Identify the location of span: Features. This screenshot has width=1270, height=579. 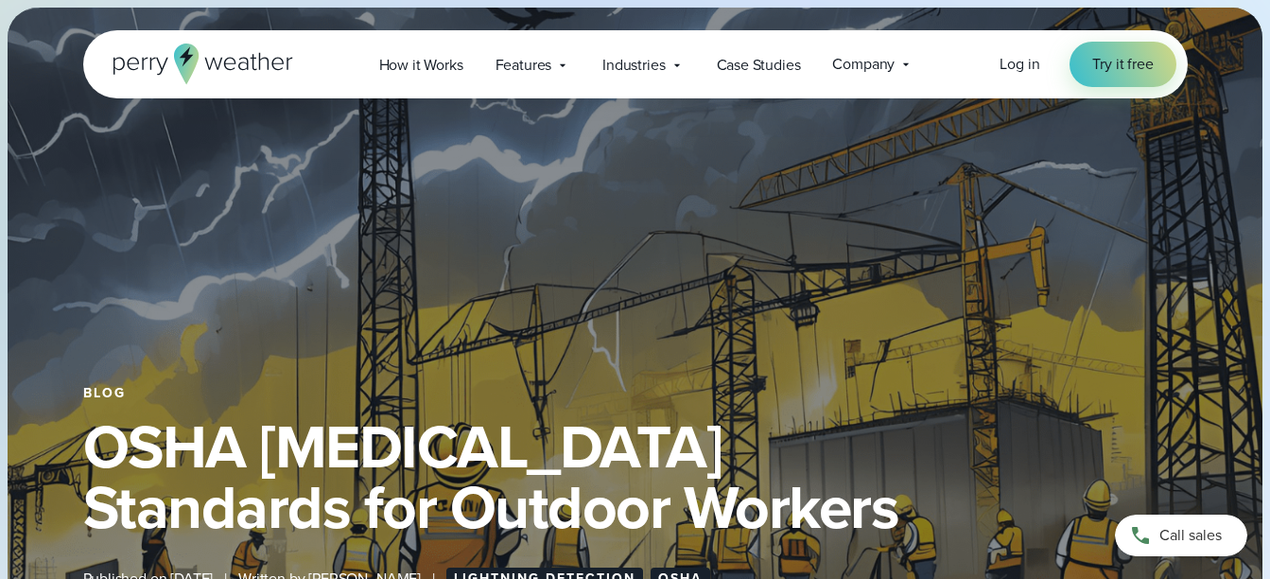
(524, 65).